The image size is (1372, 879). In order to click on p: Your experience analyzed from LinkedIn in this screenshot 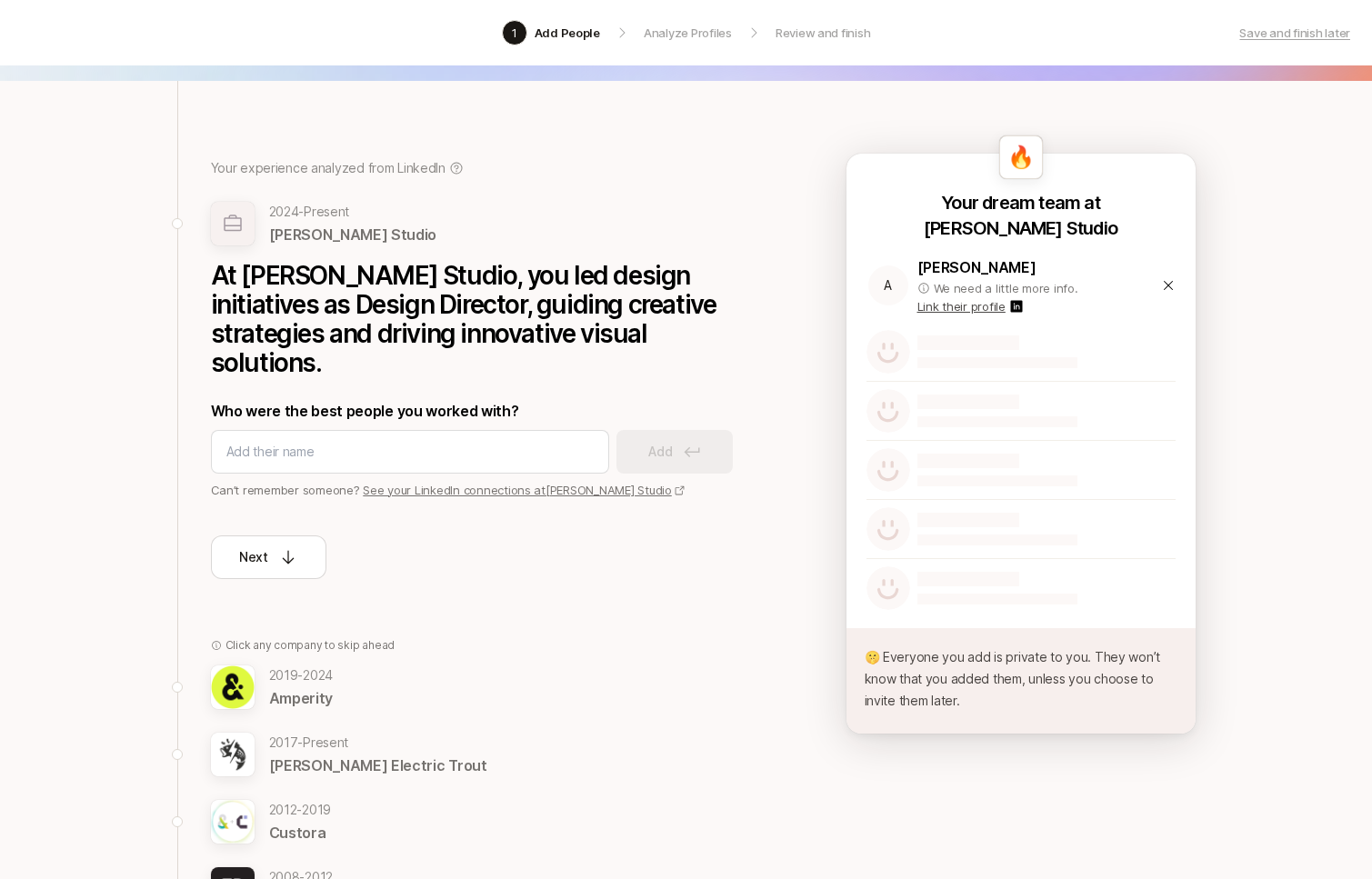, I will do `click(328, 168)`.